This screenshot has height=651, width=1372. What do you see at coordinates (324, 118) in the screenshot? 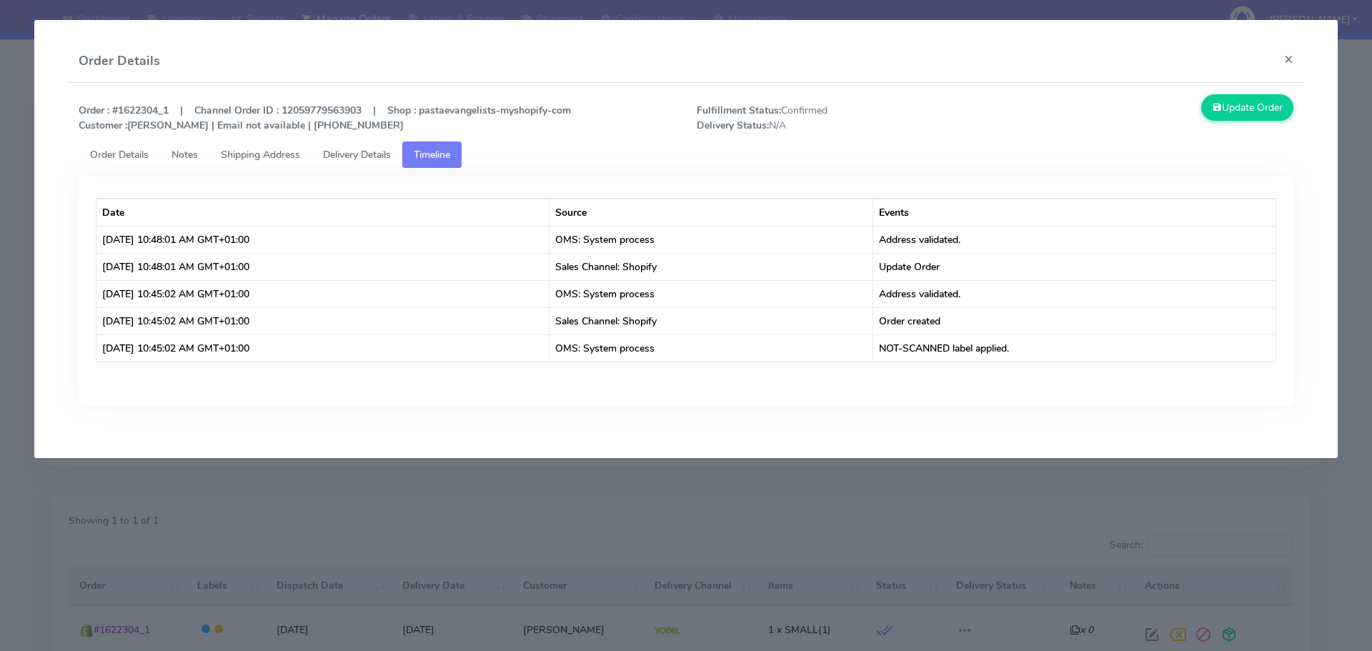
I see `strong: Order : #1622304_1 | Channel Order ID : 12059779563903 | Shop : pastaevangelists-myshopify-com [P...` at bounding box center [324, 118].